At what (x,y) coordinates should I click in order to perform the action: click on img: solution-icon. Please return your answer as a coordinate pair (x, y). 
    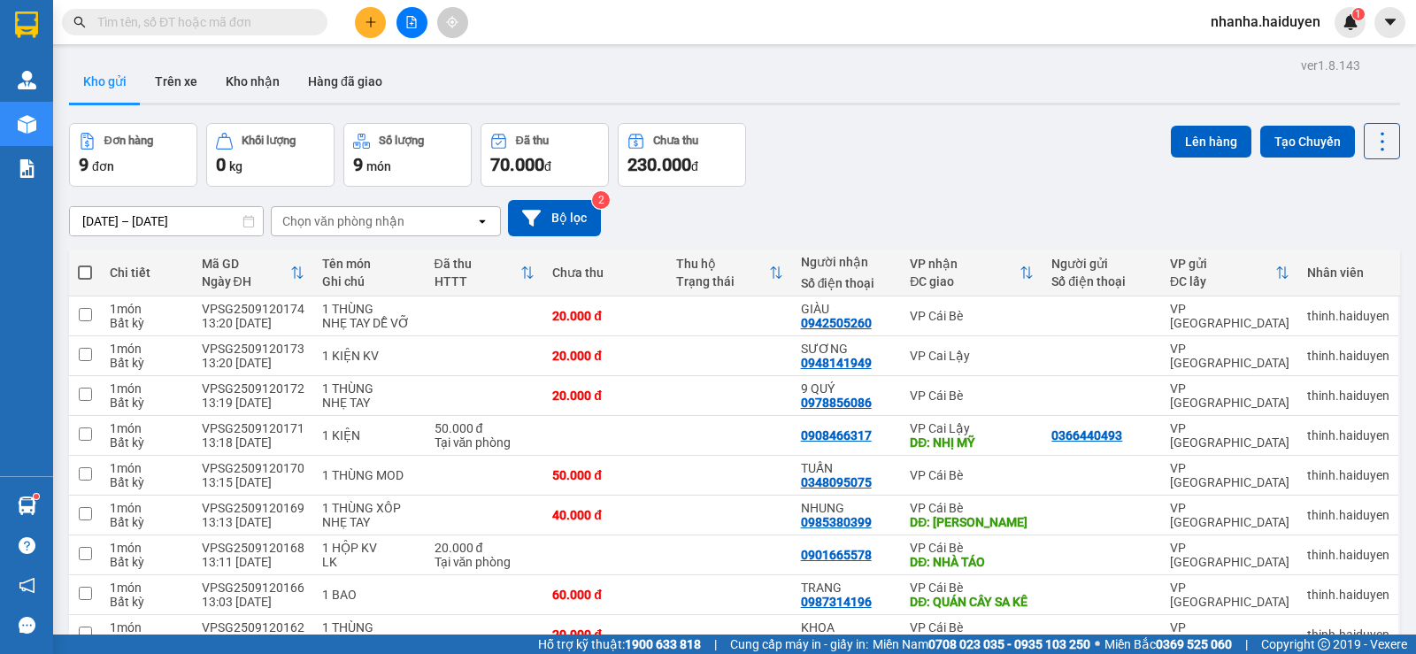
    Looking at the image, I should click on (27, 168).